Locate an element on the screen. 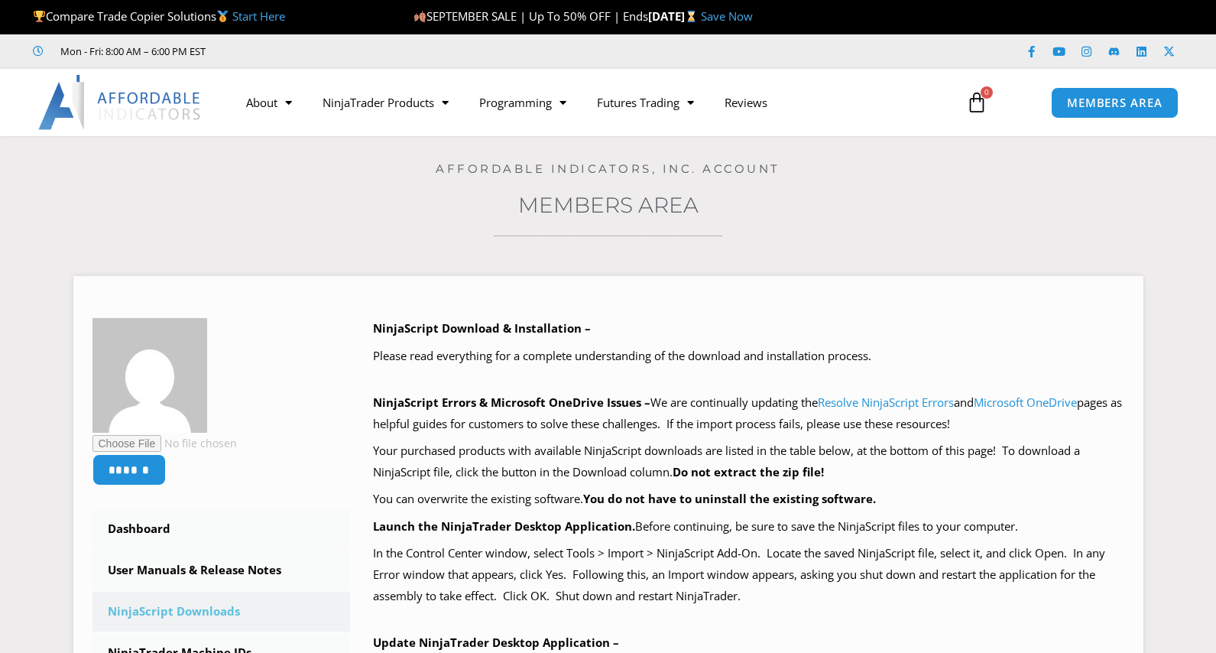 The width and height of the screenshot is (1216, 653). p: In the Control Center window, select Tools > Import > NinjaScript Add-On. Locate the saved NinjaS... is located at coordinates (748, 575).